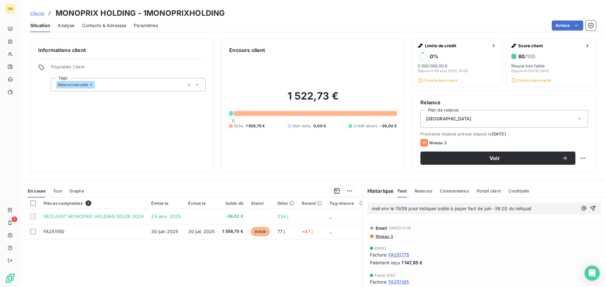 This screenshot has width=606, height=287. Describe the element at coordinates (104, 26) in the screenshot. I see `span: Contacts & Adresses` at that location.